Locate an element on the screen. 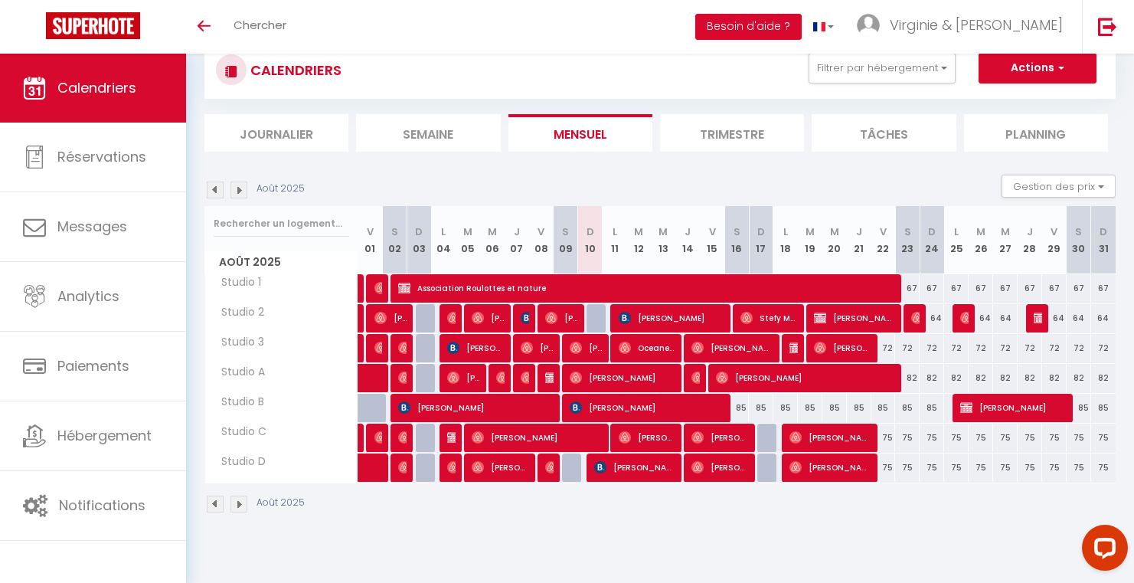  img: logout is located at coordinates (1108, 26).